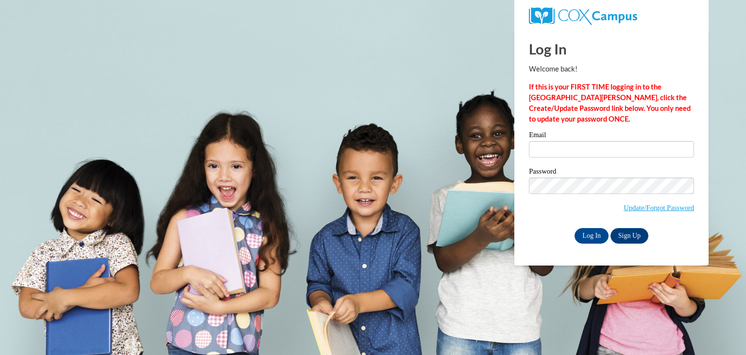 This screenshot has width=746, height=355. What do you see at coordinates (612, 69) in the screenshot?
I see `p: Welcome back!` at bounding box center [612, 69].